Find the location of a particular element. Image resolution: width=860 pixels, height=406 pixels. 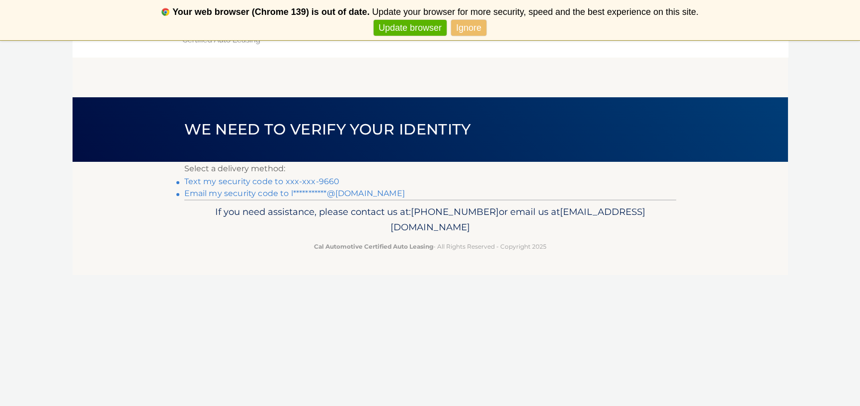

a: Update browser is located at coordinates (410, 28).